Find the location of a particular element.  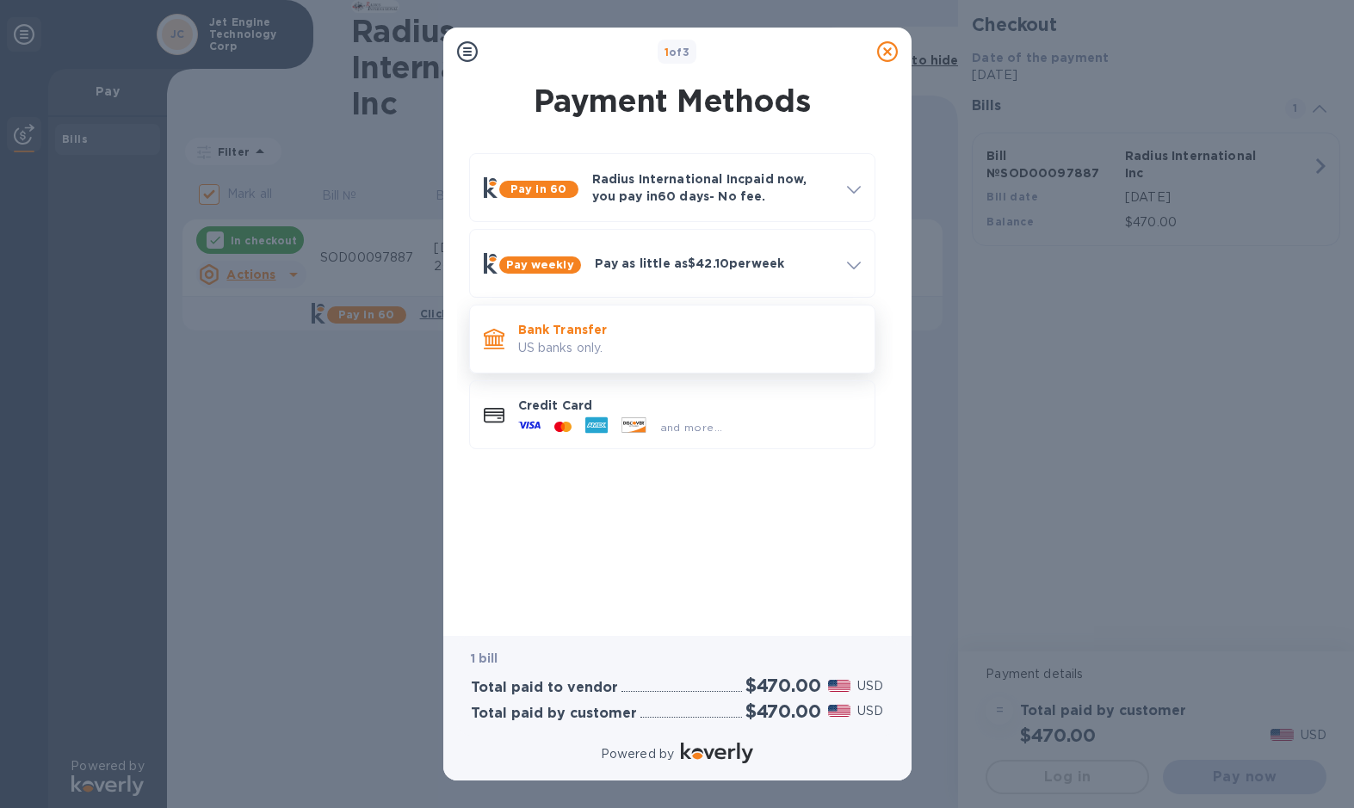

p: US banks only. is located at coordinates (689, 348).